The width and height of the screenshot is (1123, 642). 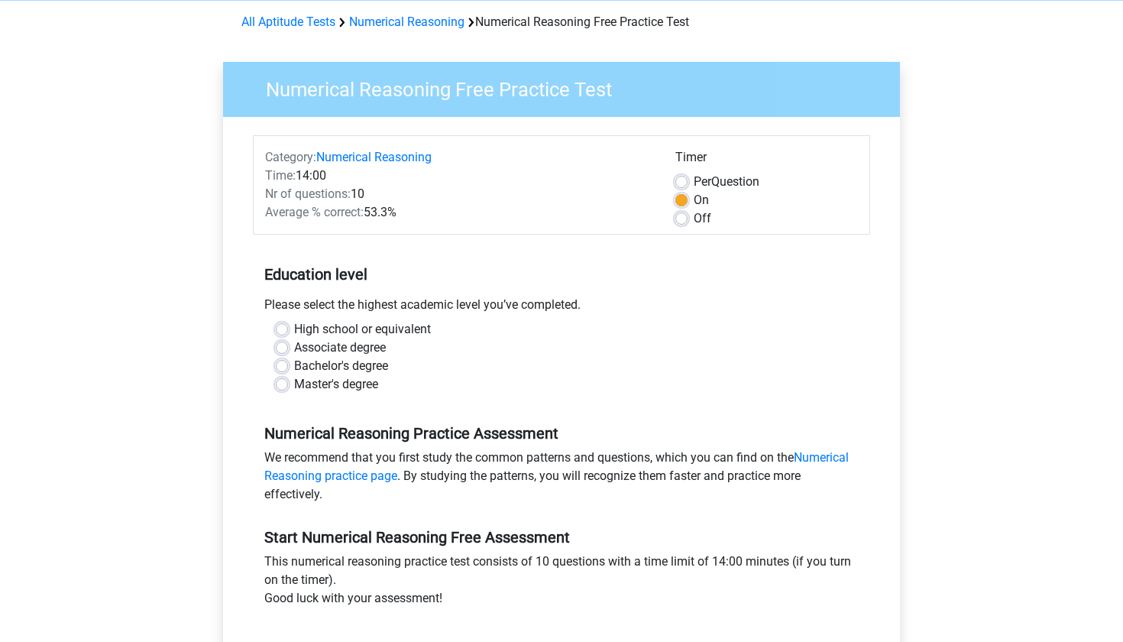 I want to click on div: This numerical reasoning practice test consists of 10 questions with a time limit of 14:00 minute..., so click(x=562, y=583).